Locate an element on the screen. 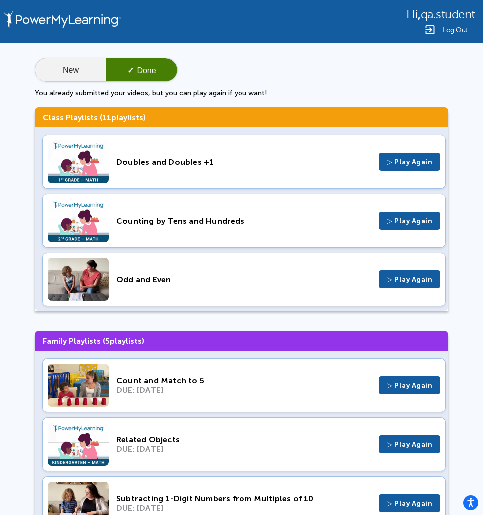 The image size is (483, 515). span: Log Out is located at coordinates (455, 30).